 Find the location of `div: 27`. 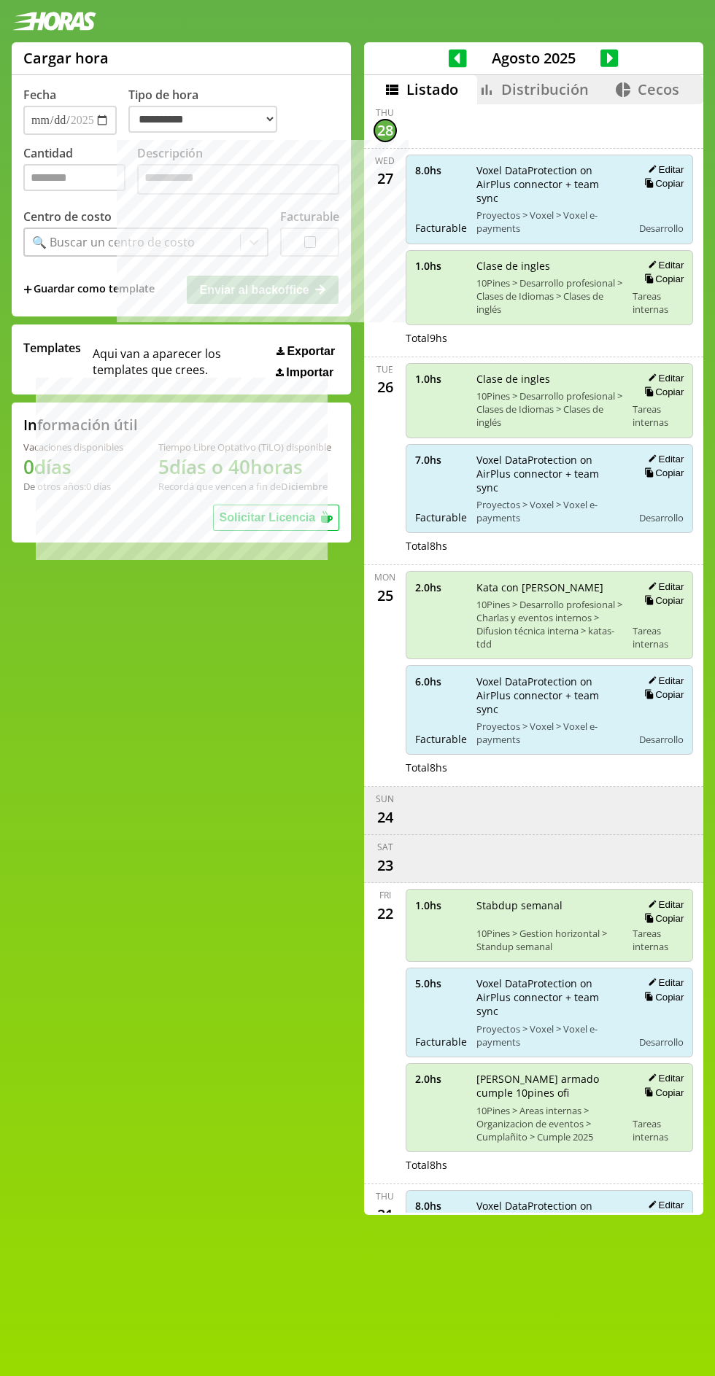

div: 27 is located at coordinates (385, 179).